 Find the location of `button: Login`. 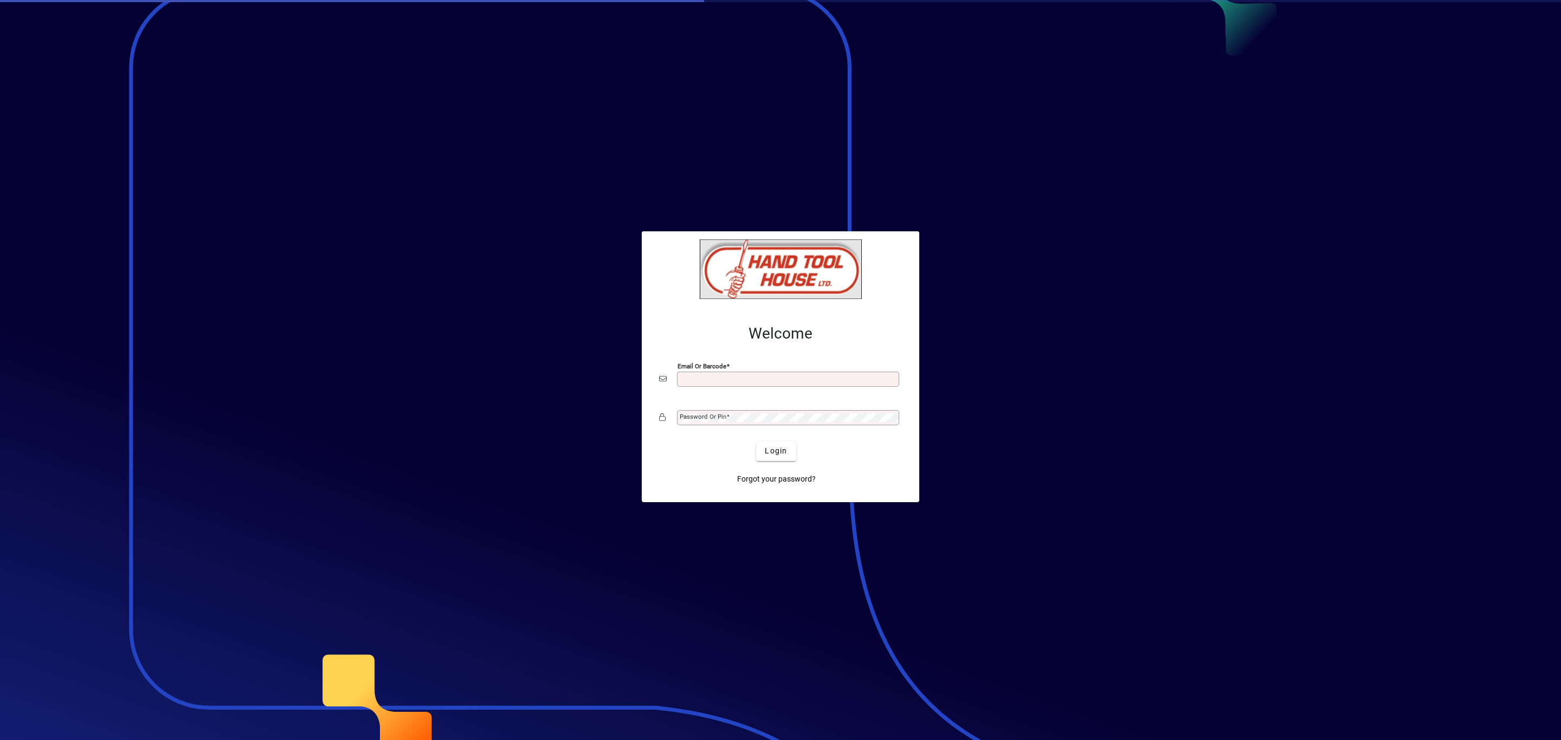

button: Login is located at coordinates (776, 451).